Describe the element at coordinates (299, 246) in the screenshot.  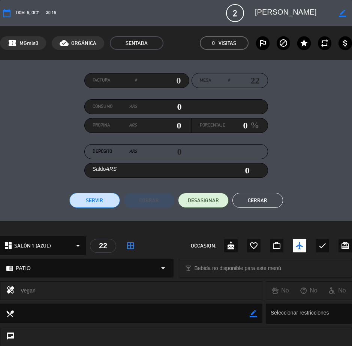
I see `i: airplanemode_active` at that location.